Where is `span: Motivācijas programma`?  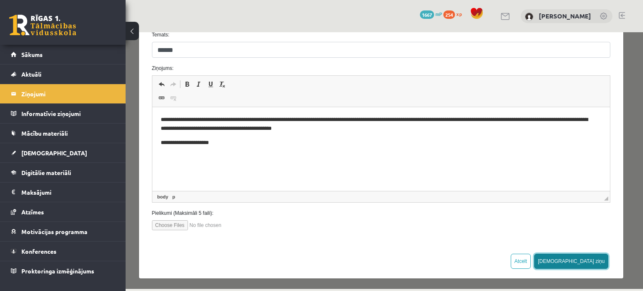 span: Motivācijas programma is located at coordinates (54, 231).